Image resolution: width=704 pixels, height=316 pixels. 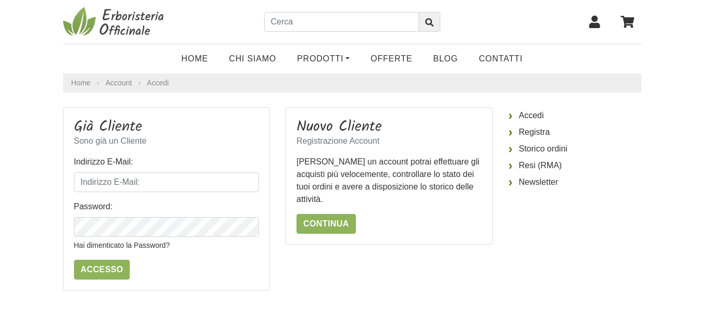 What do you see at coordinates (323, 59) in the screenshot?
I see `a: Prodotti` at bounding box center [323, 59].